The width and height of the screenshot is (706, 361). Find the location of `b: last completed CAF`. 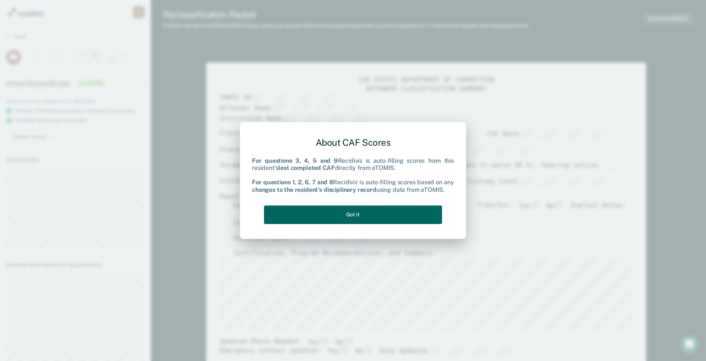

b: last completed CAF is located at coordinates (306, 167).